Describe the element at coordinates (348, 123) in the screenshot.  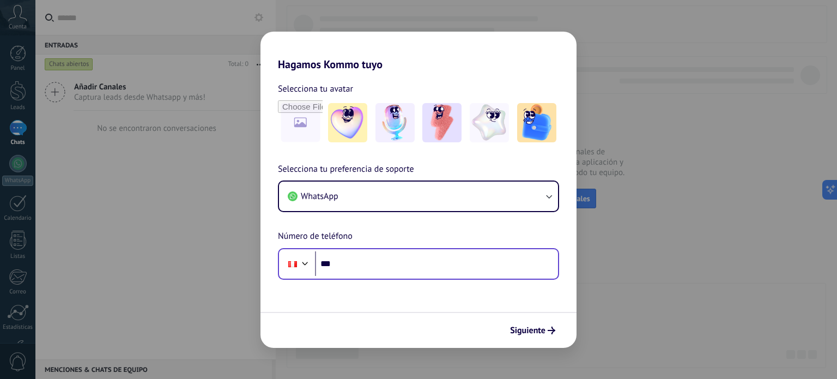
I see `img: -1.jpeg` at that location.